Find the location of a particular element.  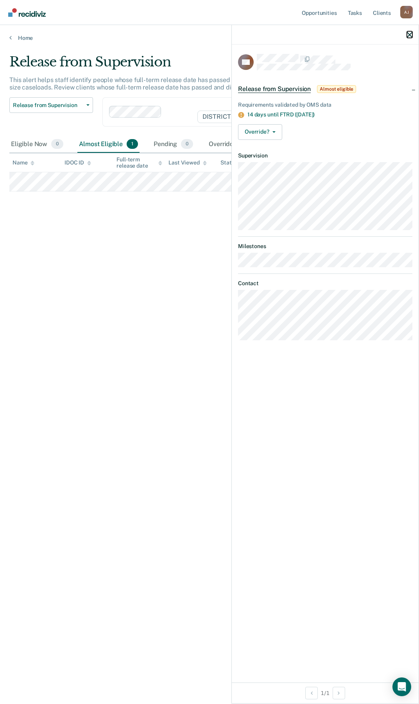

div: Almost Eligible is located at coordinates (108, 145).